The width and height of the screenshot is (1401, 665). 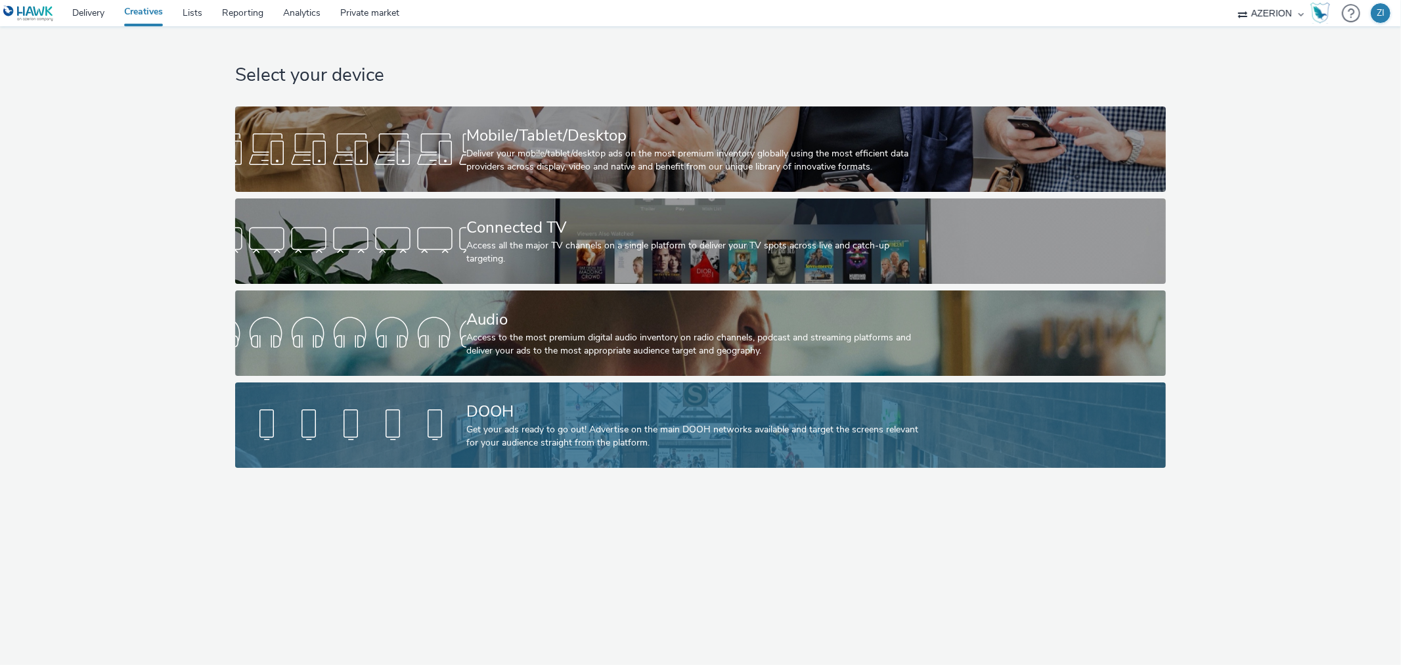 I want to click on div: Hawk Academy, so click(x=1320, y=13).